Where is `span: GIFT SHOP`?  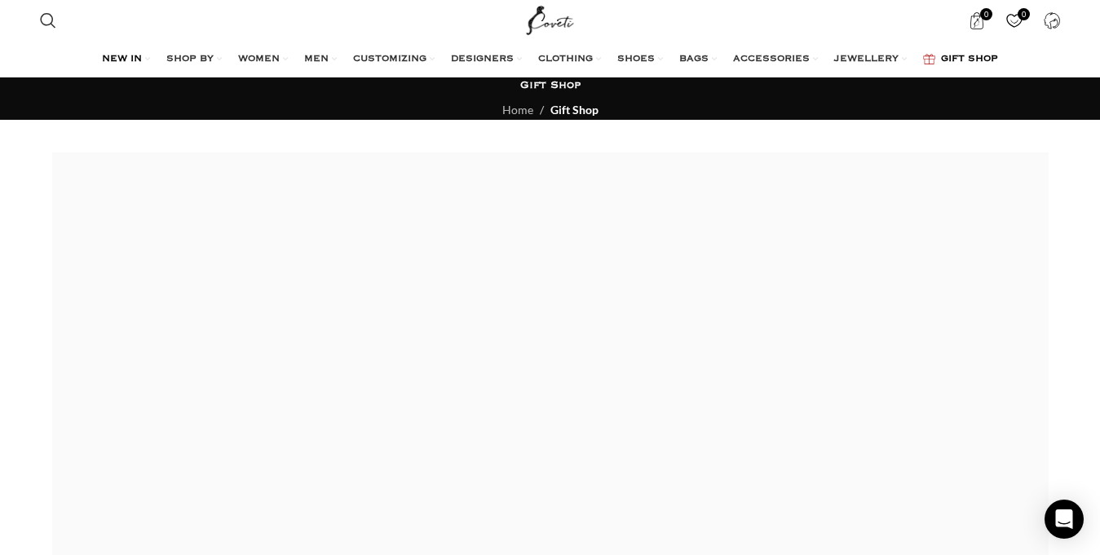 span: GIFT SHOP is located at coordinates (970, 60).